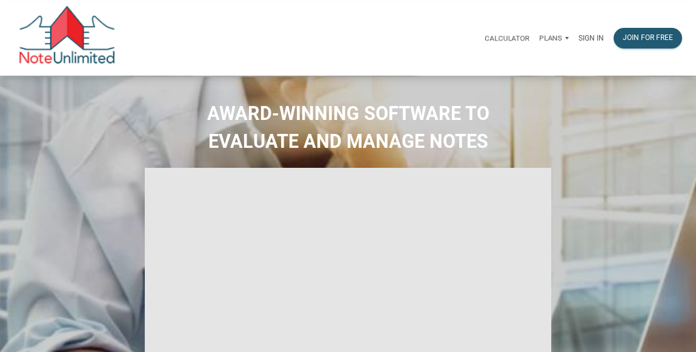  Describe the element at coordinates (591, 38) in the screenshot. I see `p: Sign in` at that location.